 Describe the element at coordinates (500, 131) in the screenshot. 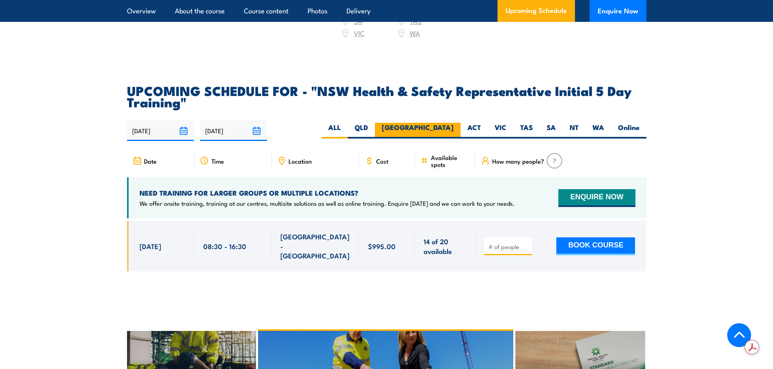

I see `label: VIC` at that location.